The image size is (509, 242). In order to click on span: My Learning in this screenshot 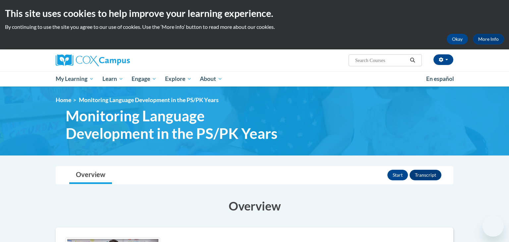, I will do `click(75, 79)`.